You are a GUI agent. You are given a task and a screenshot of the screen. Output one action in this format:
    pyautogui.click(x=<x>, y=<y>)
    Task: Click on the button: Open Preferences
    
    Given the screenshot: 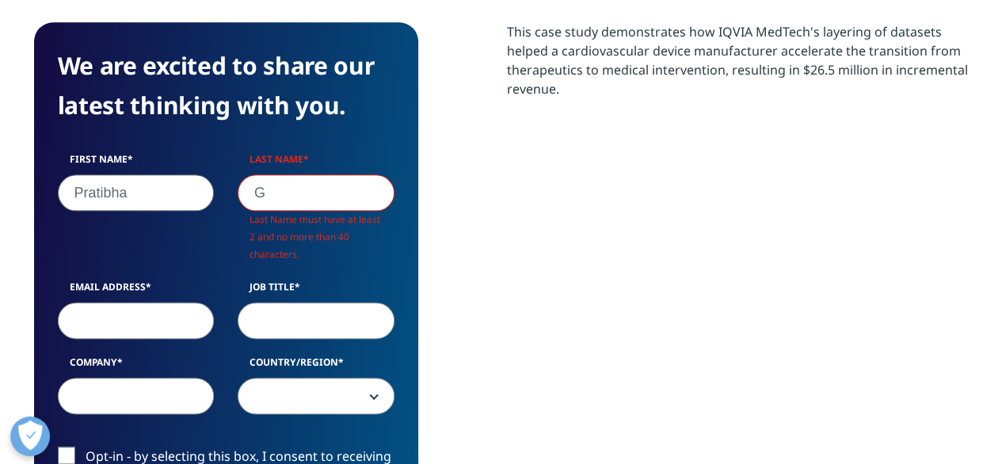 What is the action you would take?
    pyautogui.click(x=30, y=436)
    